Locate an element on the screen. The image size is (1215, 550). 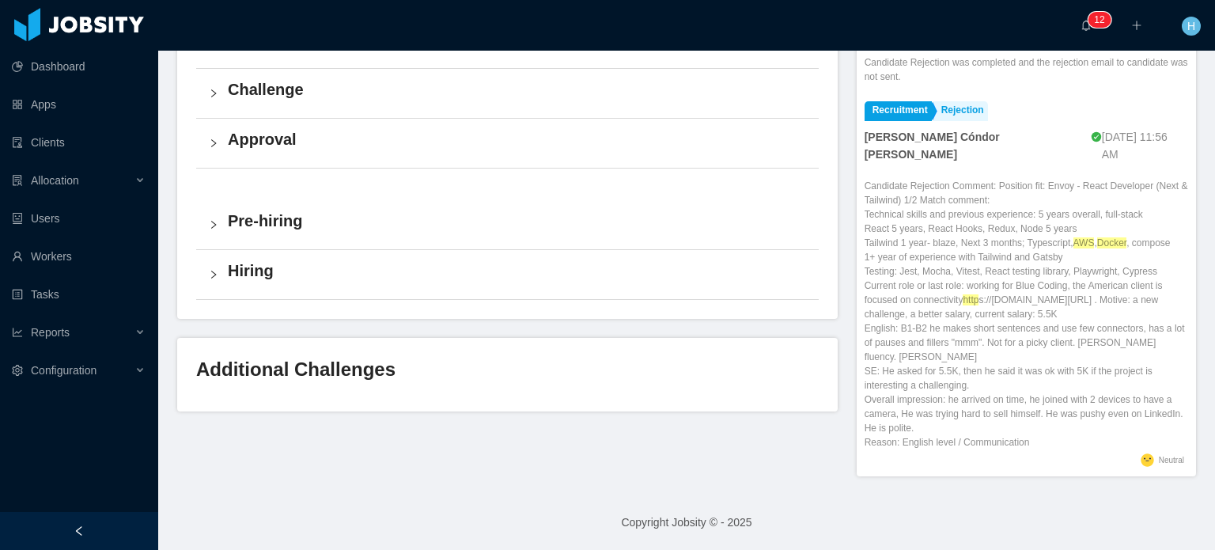
sup: 12 is located at coordinates (1098, 20).